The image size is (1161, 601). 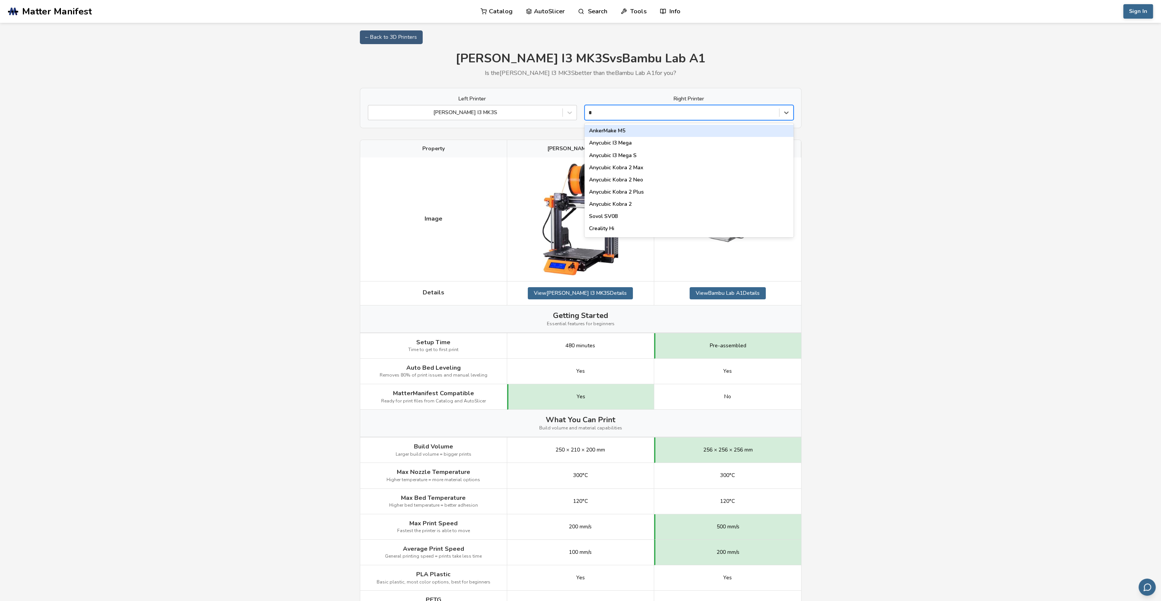 I want to click on a: ViewBambu Lab A1Details, so click(x=727, y=293).